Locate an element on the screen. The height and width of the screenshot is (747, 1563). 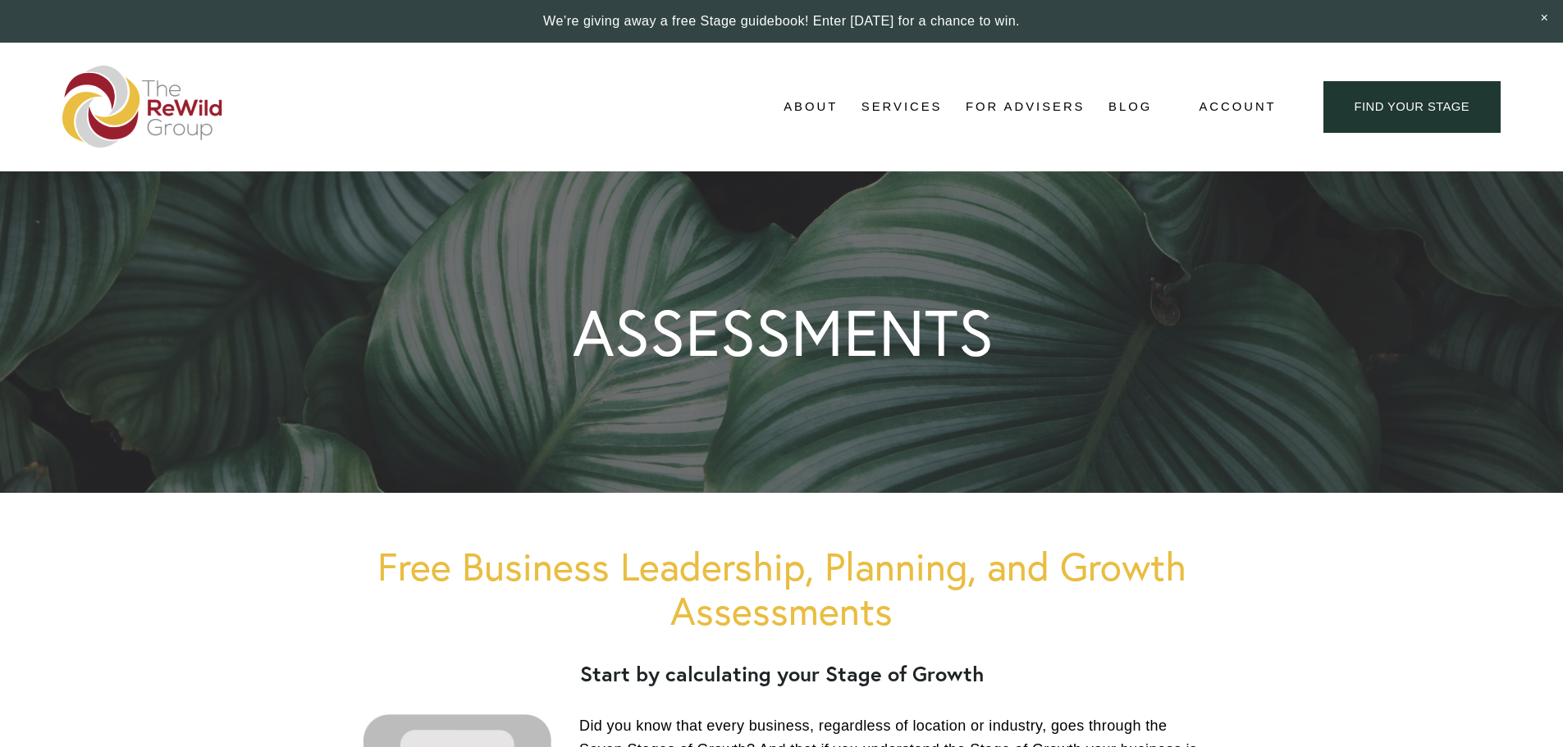
a: For Advisers is located at coordinates (1025, 107).